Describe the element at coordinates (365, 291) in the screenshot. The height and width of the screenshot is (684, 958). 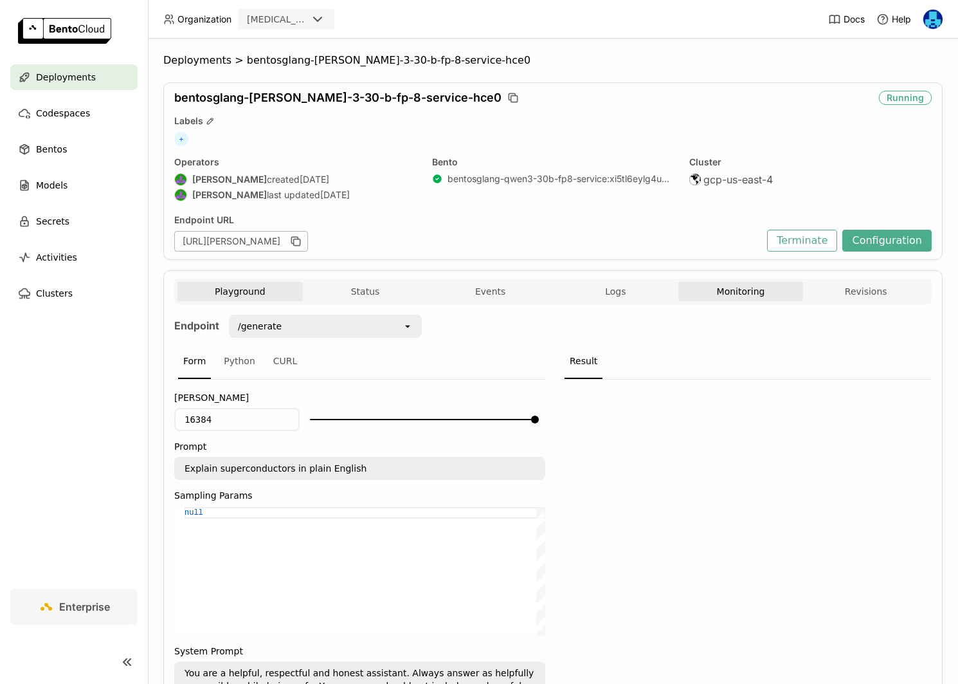
I see `button: Status` at that location.